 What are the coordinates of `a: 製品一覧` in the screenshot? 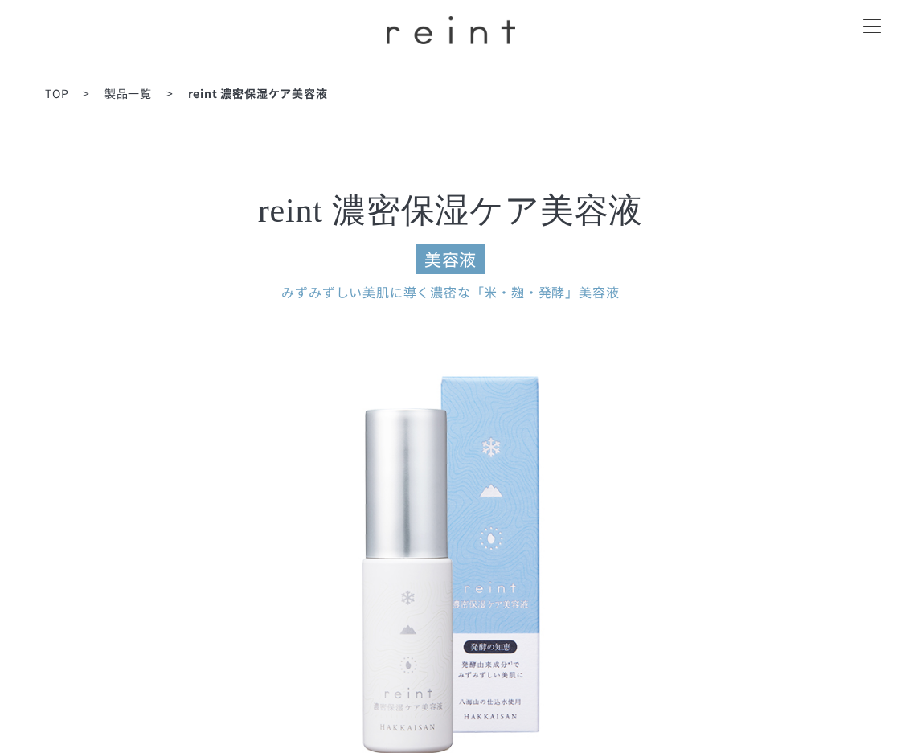 It's located at (128, 93).